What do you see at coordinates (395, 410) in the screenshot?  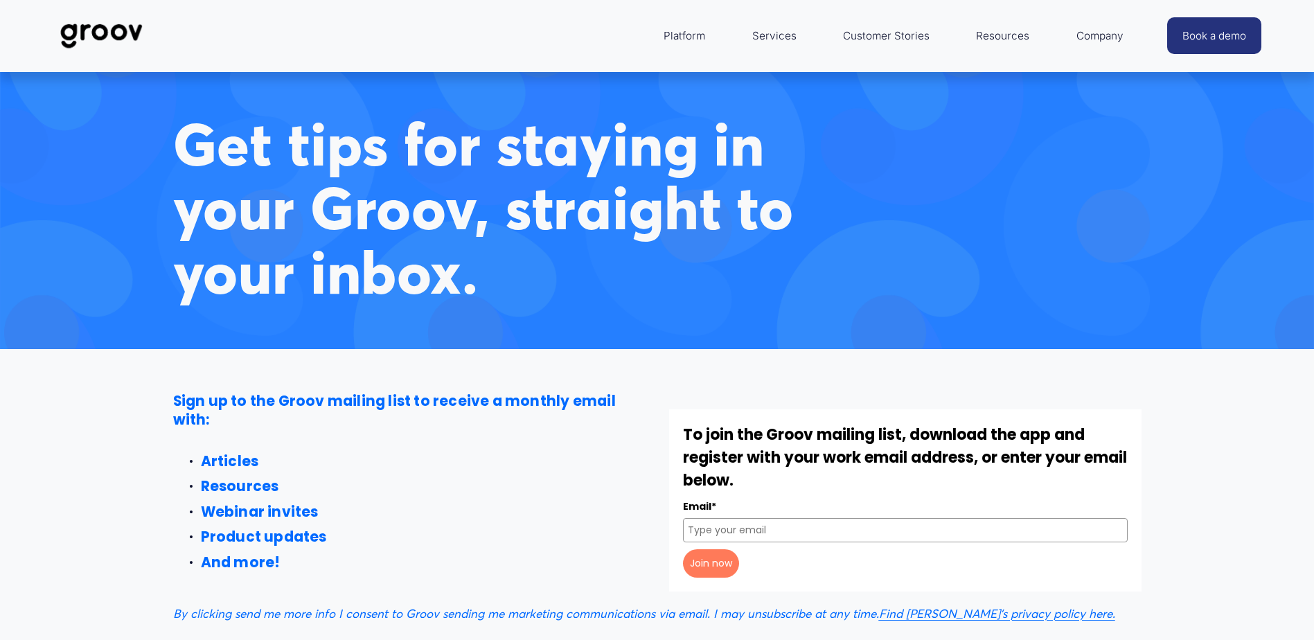 I see `strong: Sign up to the Groov mailing list to receive a monthly email with:` at bounding box center [395, 410].